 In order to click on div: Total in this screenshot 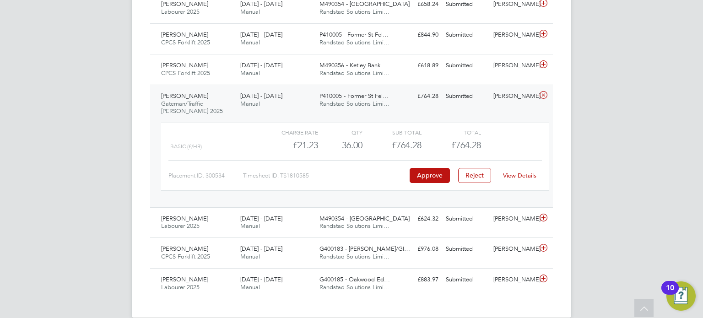, I will do `click(451, 132)`.